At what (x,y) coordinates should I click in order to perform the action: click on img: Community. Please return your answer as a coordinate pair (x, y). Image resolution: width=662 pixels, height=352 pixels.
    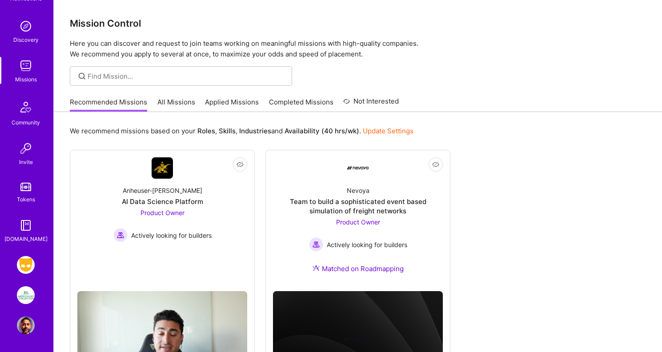
    Looking at the image, I should click on (26, 107).